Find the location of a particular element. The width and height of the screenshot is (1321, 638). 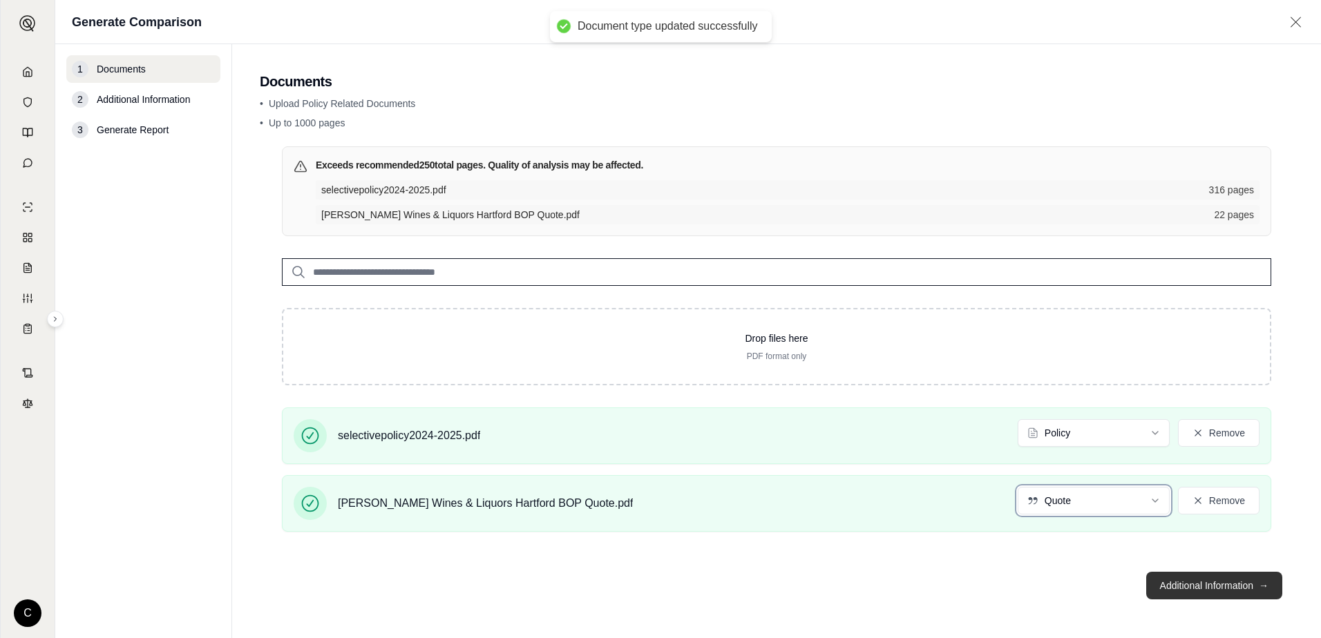

img: Expand sidebar is located at coordinates (28, 23).